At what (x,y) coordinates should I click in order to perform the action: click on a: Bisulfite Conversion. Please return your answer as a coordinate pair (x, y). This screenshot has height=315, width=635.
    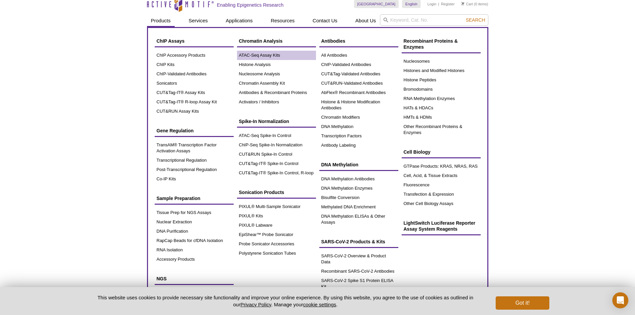
    Looking at the image, I should click on (359, 198).